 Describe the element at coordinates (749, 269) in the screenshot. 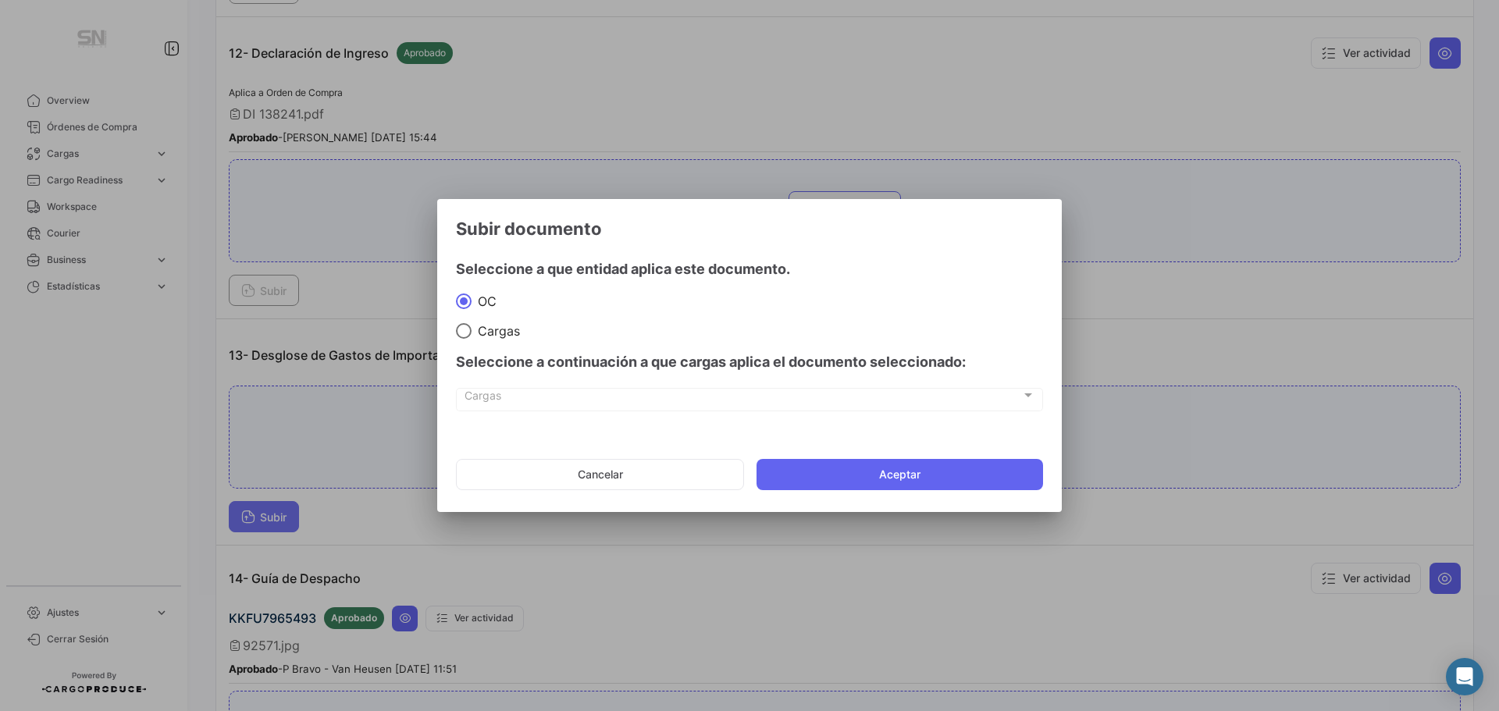

I see `h4: Seleccione a que entidad aplica este documento.` at that location.